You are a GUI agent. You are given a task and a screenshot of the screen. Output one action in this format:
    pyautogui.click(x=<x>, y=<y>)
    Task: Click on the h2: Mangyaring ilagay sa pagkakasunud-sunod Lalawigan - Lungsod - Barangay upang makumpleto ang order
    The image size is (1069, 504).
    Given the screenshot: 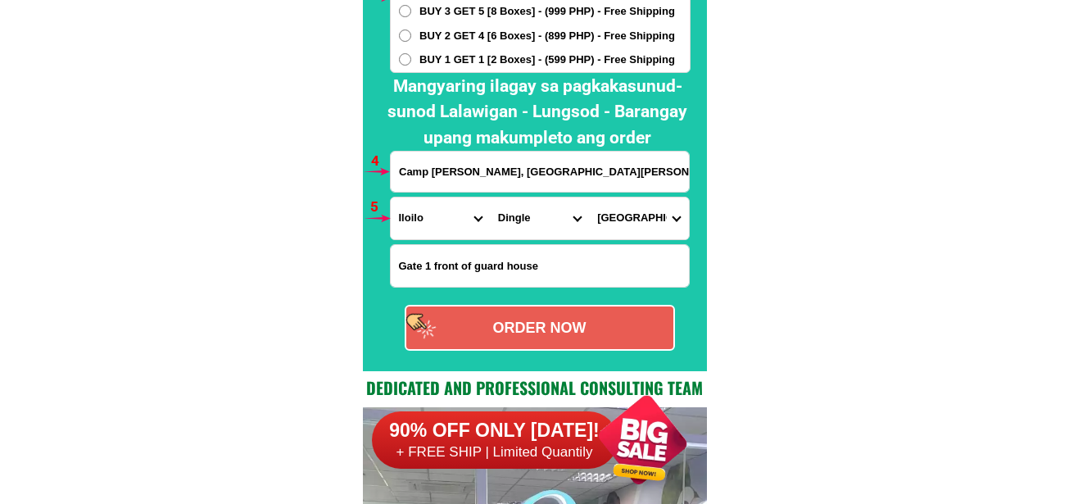 What is the action you would take?
    pyautogui.click(x=538, y=112)
    